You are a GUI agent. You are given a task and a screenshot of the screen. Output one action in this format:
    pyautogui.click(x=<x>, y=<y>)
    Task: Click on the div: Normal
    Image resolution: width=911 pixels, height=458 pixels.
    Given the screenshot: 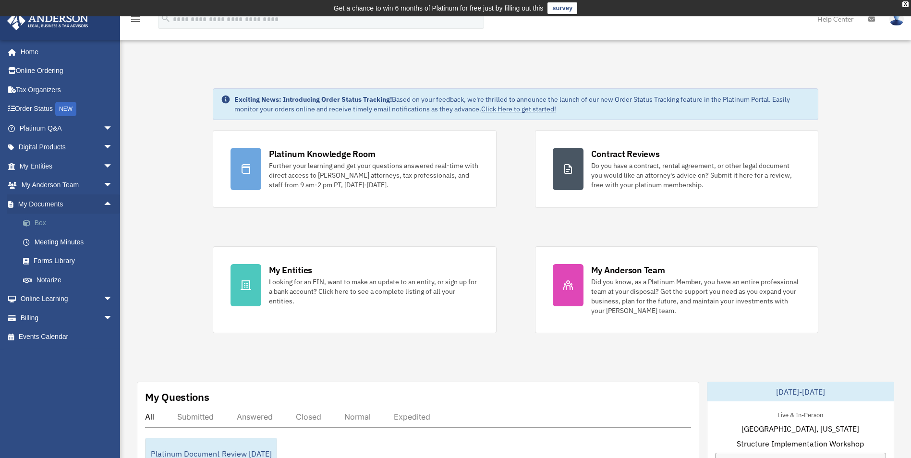 What is the action you would take?
    pyautogui.click(x=357, y=417)
    